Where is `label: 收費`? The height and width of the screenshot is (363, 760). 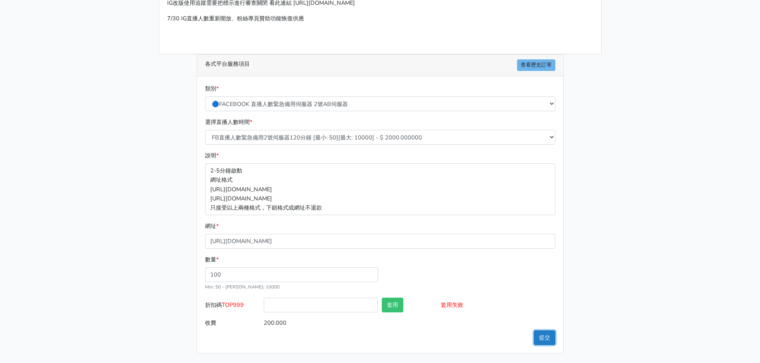 label: 收費 is located at coordinates (232, 323).